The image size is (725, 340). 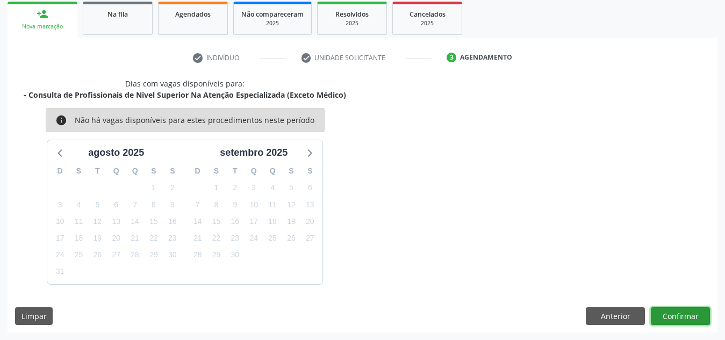 What do you see at coordinates (116, 239) in the screenshot?
I see `span: quarta-feira, 20 de agosto de 2025` at bounding box center [116, 239].